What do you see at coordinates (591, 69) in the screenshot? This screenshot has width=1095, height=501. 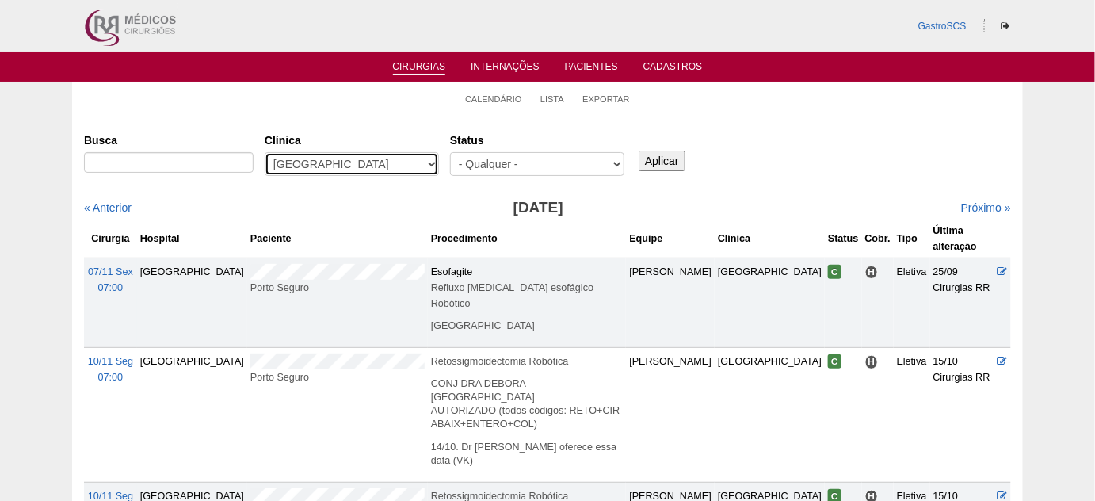 I see `a: Pacientes` at bounding box center [591, 69].